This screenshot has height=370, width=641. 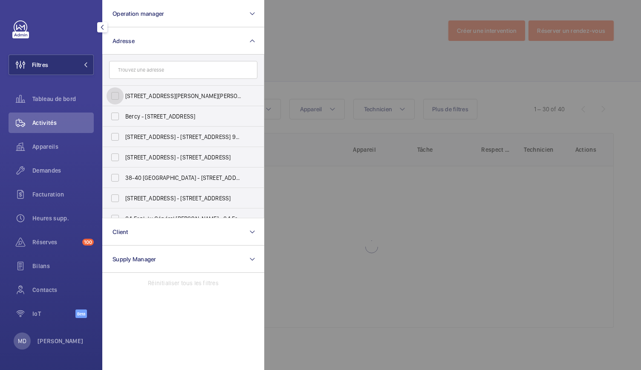 What do you see at coordinates (63, 266) in the screenshot?
I see `span: Bilans` at bounding box center [63, 266].